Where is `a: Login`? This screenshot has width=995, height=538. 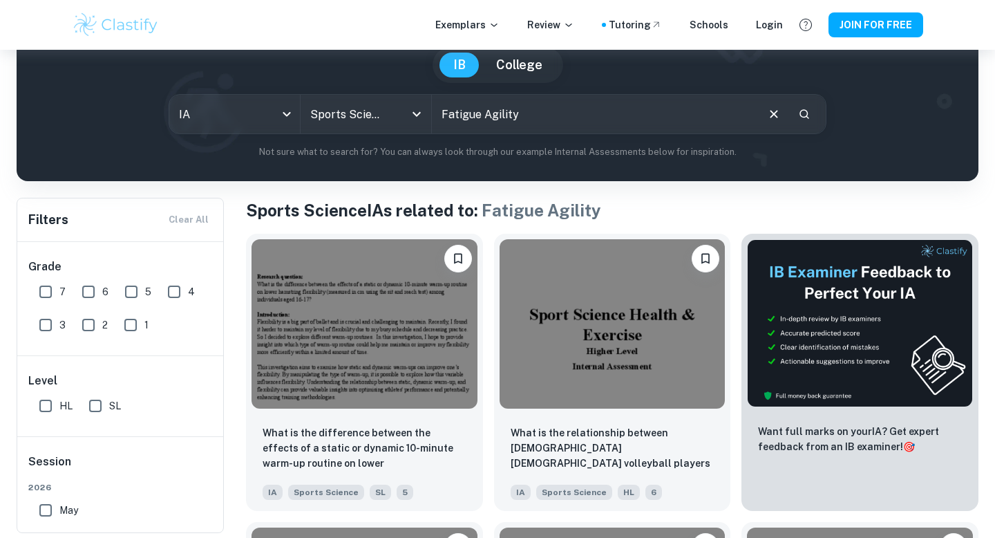
a: Login is located at coordinates (769, 25).